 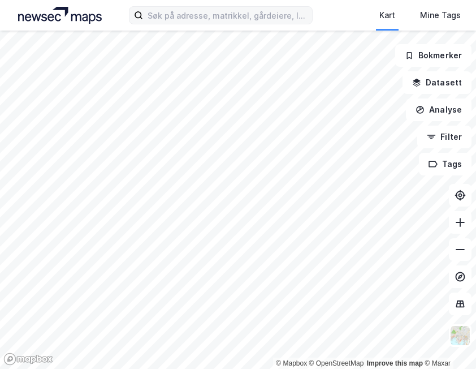 I want to click on div: Kart, so click(x=387, y=15).